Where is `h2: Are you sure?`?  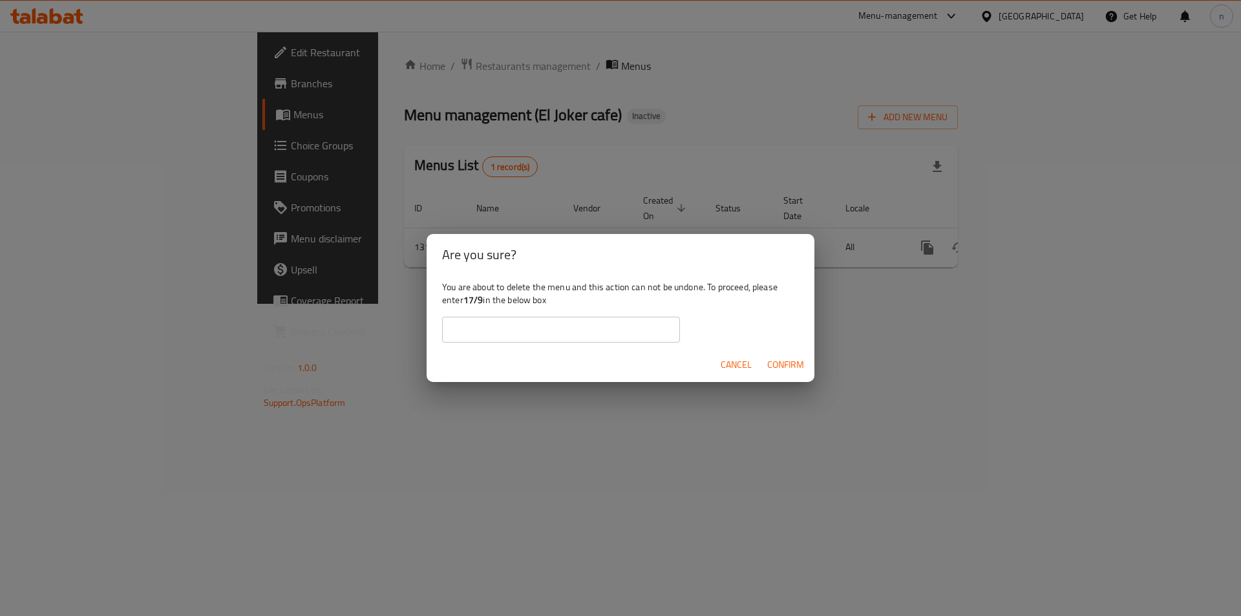 h2: Are you sure? is located at coordinates (620, 255).